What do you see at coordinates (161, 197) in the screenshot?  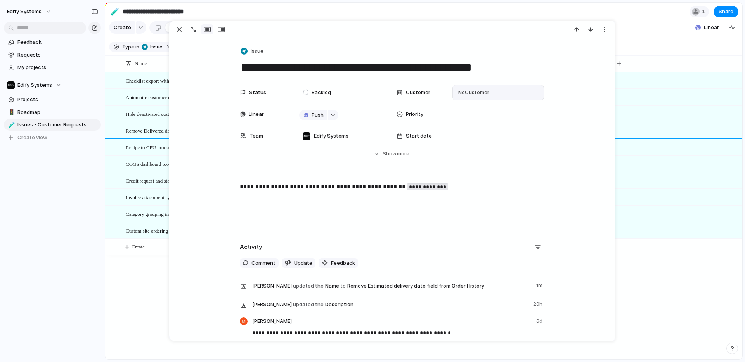 I see `span: Invoice attachment sync with Xero` at bounding box center [161, 197].